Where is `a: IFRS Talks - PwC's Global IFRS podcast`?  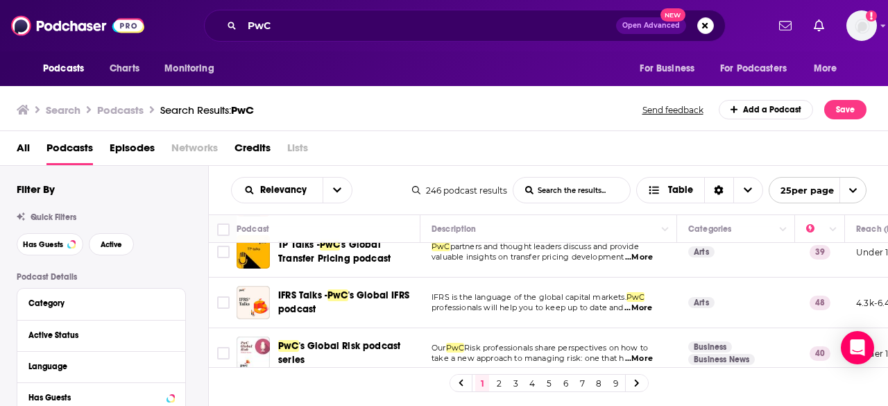
a: IFRS Talks - PwC's Global IFRS podcast is located at coordinates (253, 303).